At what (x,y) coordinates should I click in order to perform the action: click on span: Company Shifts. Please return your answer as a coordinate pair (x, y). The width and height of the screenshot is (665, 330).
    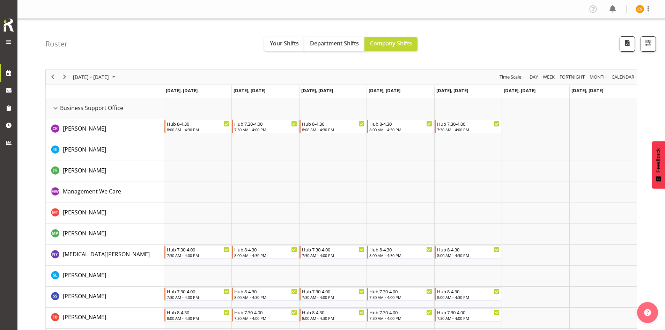
    Looking at the image, I should click on (391, 43).